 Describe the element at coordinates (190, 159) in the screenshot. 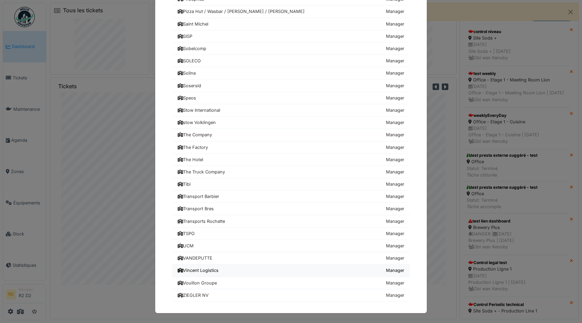

I see `div: The Hotel` at that location.